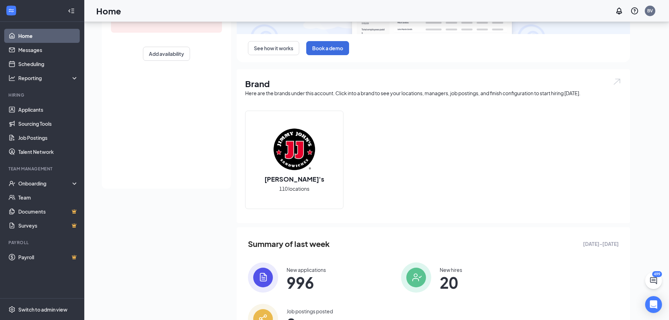 The image size is (669, 320). Describe the element at coordinates (12, 183) in the screenshot. I see `svg: UserCheck` at that location.